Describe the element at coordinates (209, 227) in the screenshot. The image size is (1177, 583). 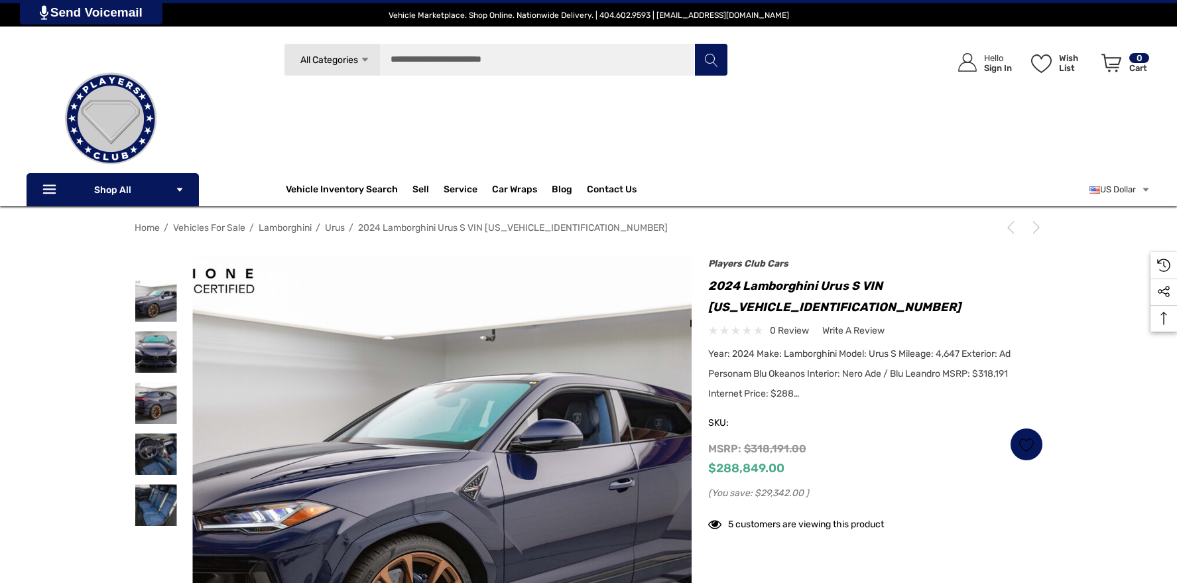
I see `span: Vehicles For Sale` at that location.